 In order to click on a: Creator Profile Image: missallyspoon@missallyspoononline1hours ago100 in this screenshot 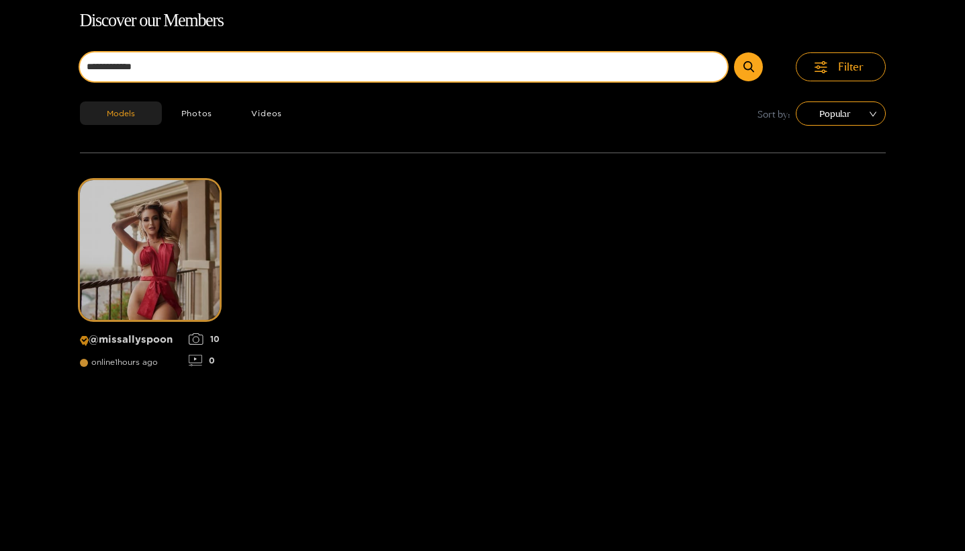, I will do `click(150, 278)`.